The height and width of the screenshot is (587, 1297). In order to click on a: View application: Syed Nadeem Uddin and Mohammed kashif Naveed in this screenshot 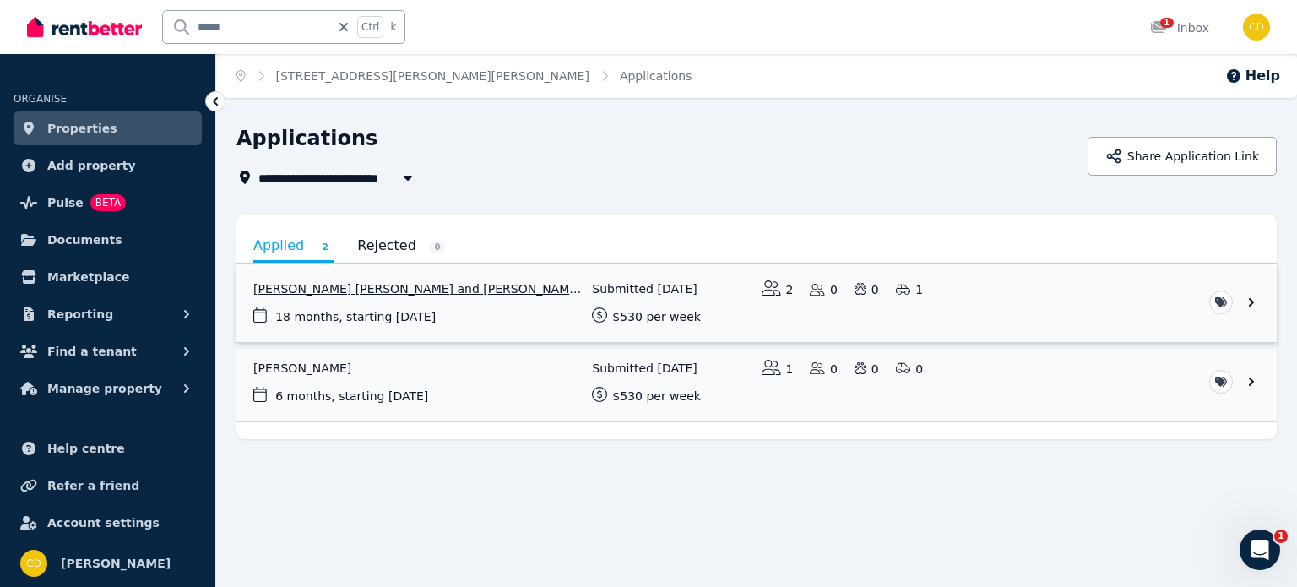, I will do `click(756, 302)`.